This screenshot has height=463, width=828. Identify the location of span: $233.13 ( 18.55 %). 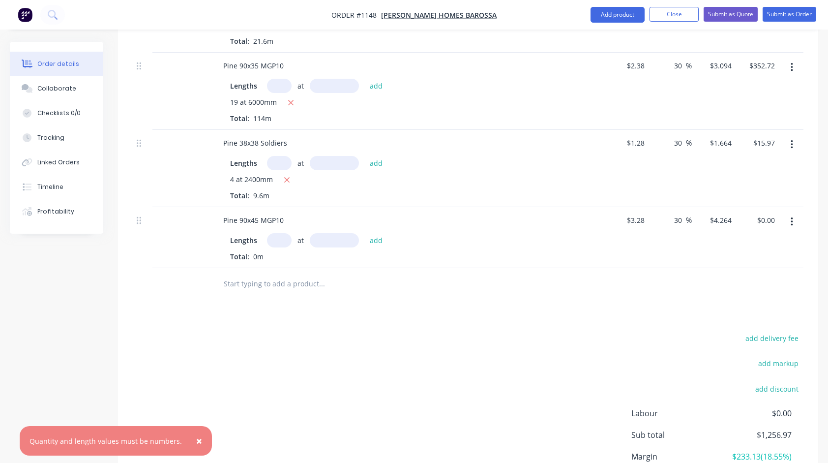
(756, 457).